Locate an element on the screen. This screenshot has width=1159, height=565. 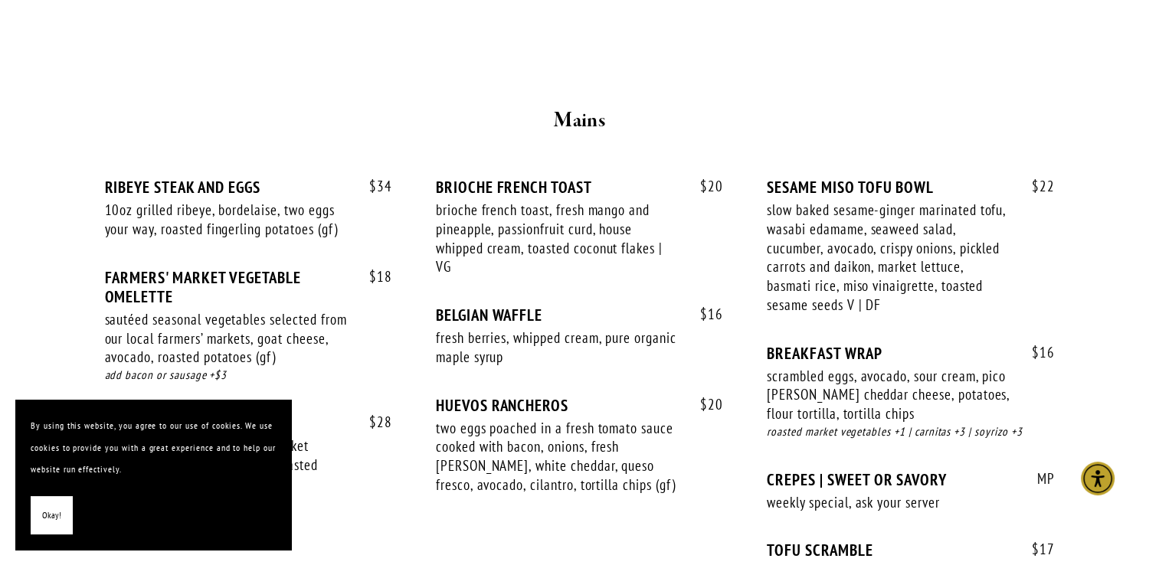
div: 10oz grilled ribeye, bordelaise, two eggs your way, roasted fingerling potatoes (gf) is located at coordinates (227, 219).